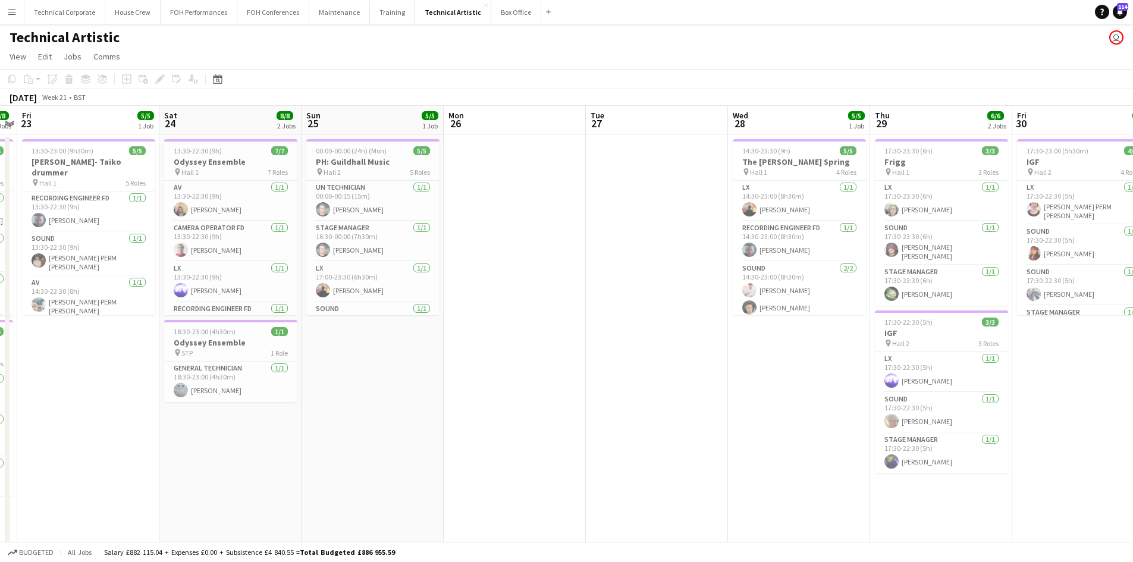 The width and height of the screenshot is (1133, 562). I want to click on h3: PH: Guildhall Music, so click(373, 162).